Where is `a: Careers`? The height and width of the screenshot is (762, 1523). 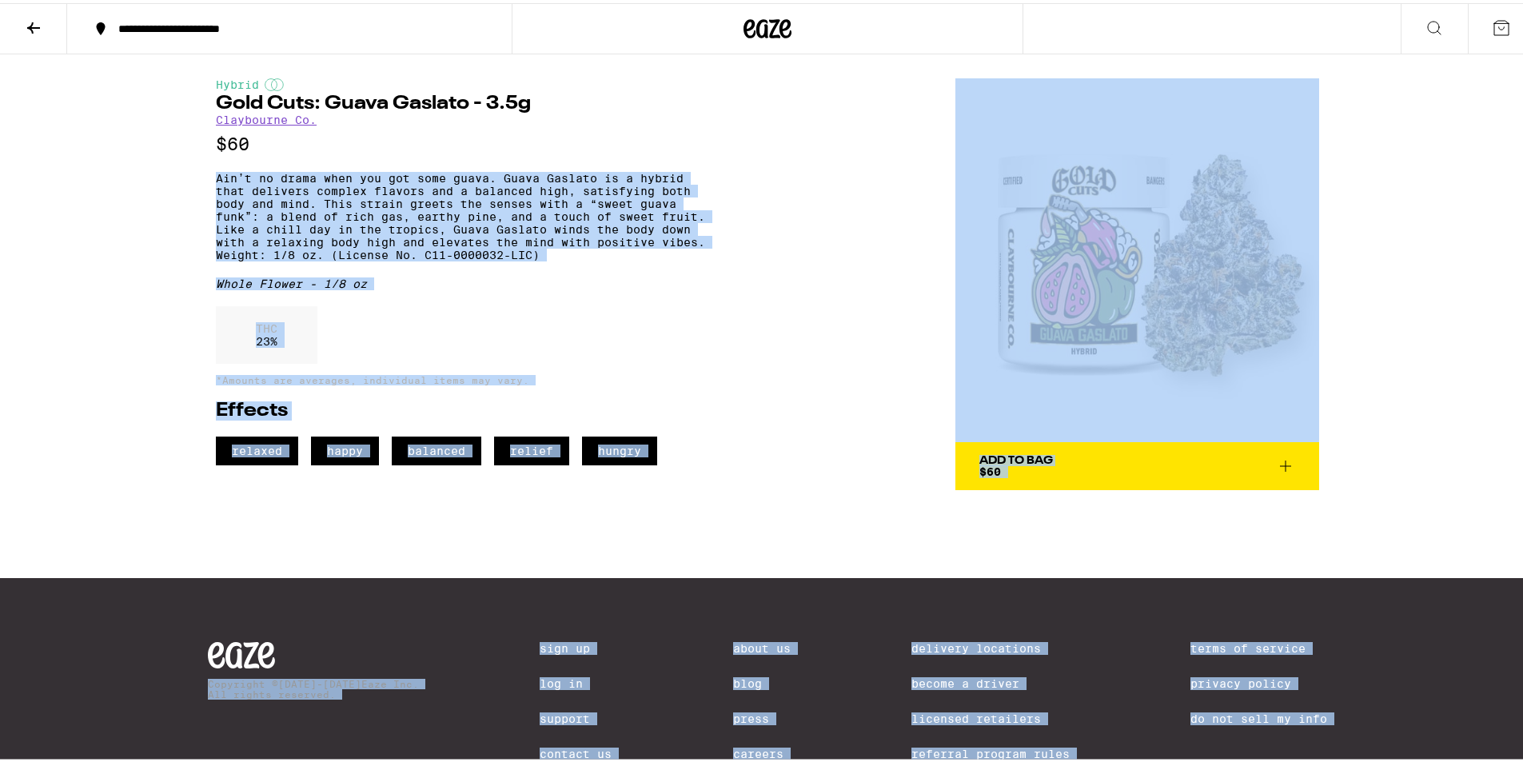
a: Careers is located at coordinates (762, 751).